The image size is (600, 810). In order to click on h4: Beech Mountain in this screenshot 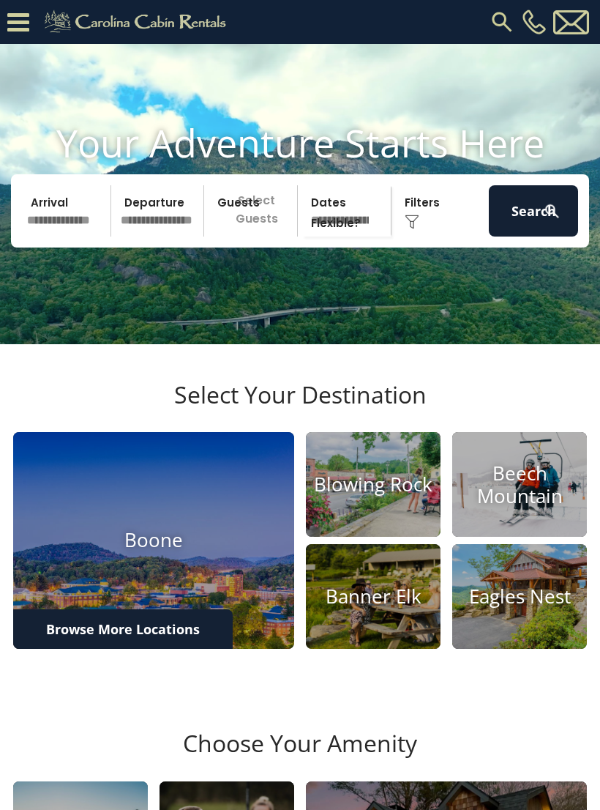, I will do `click(520, 485)`.